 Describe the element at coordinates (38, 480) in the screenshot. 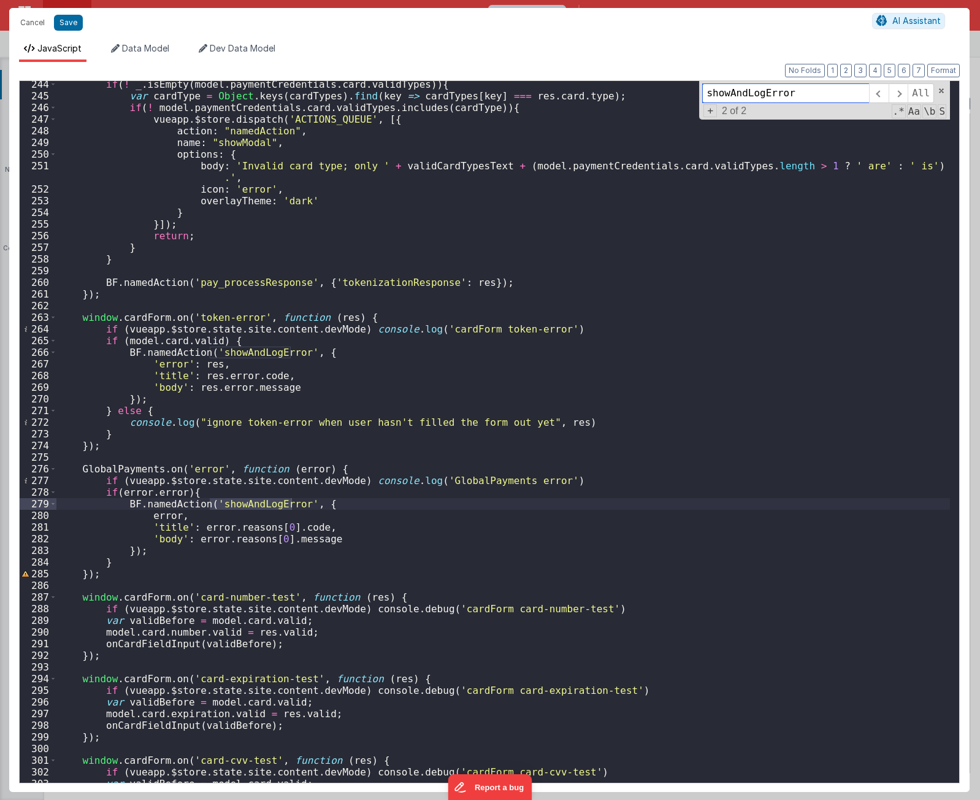

I see `div: 277` at that location.